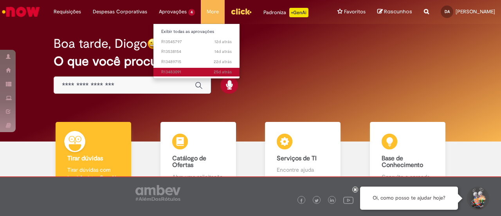  Describe the element at coordinates (250, 61) in the screenshot. I see `h2: O que você procura hoje?` at that location.